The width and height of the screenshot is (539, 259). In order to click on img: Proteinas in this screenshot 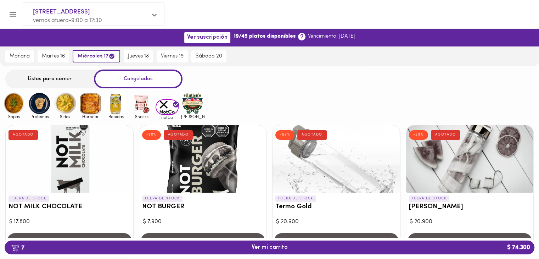, I will do `click(39, 103)`.